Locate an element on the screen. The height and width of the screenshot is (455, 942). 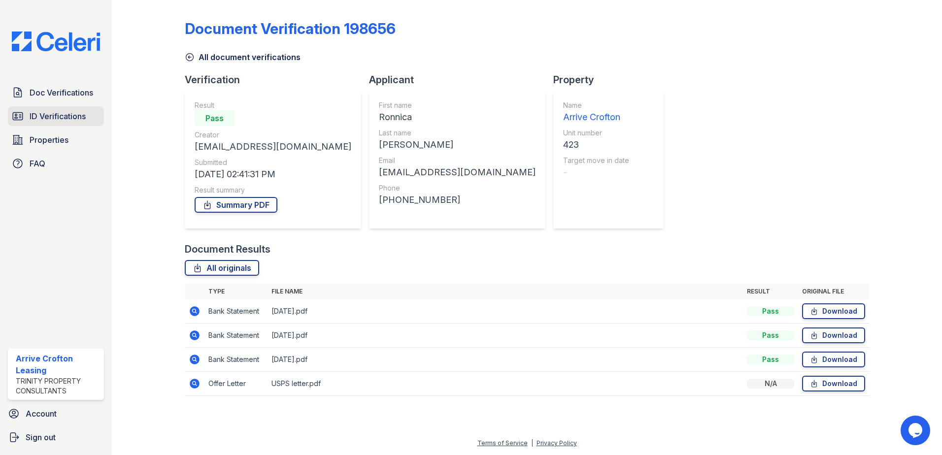
span: Account is located at coordinates (41, 414).